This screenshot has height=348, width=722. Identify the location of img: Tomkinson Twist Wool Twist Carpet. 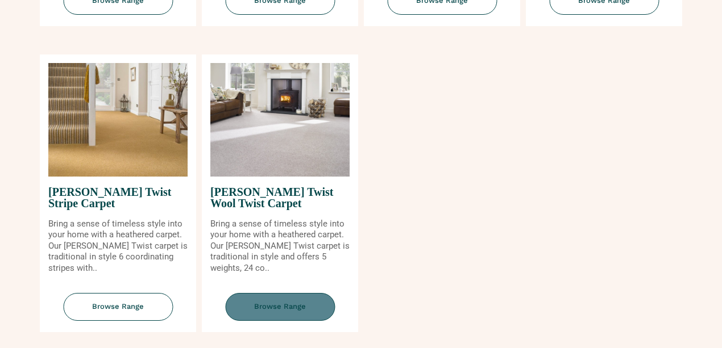
(280, 120).